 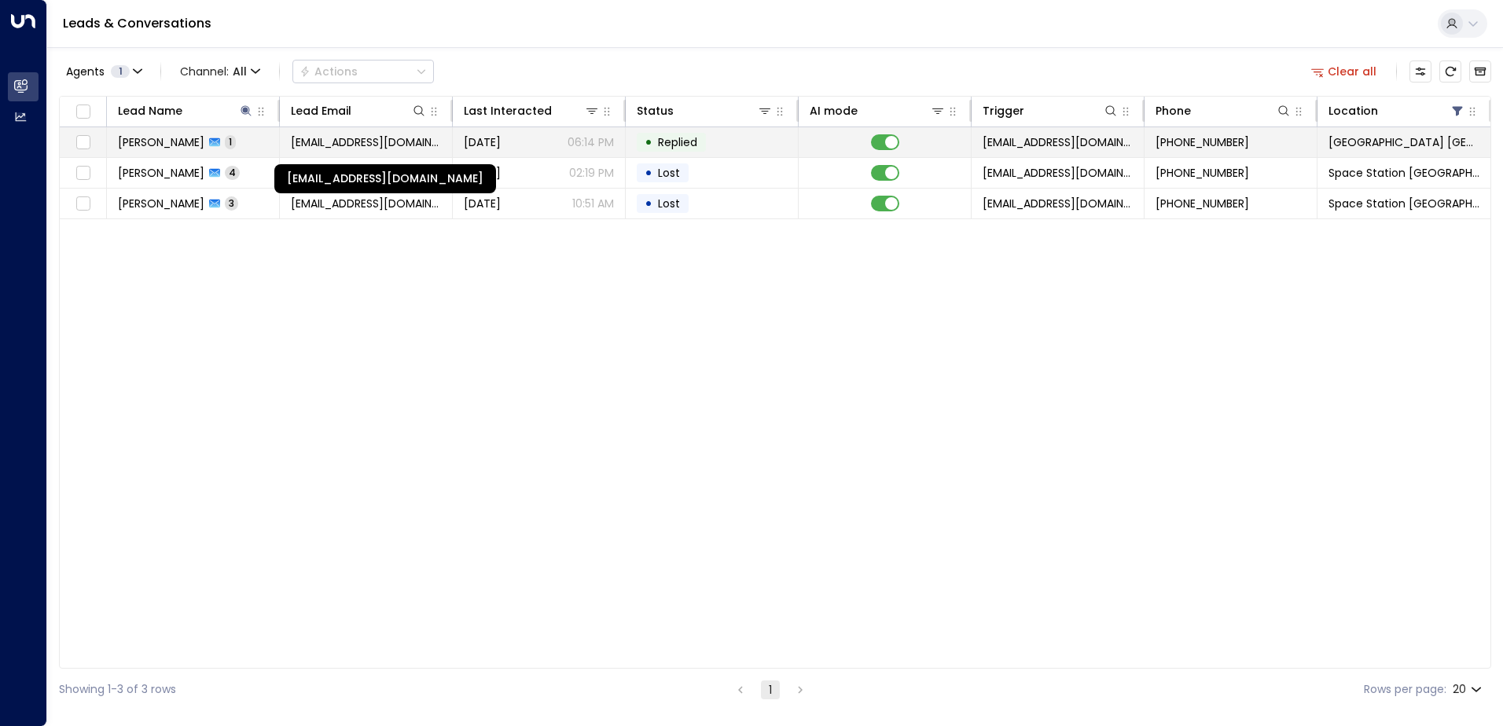 I want to click on span: louisduschenes@gmail.com, so click(x=365, y=142).